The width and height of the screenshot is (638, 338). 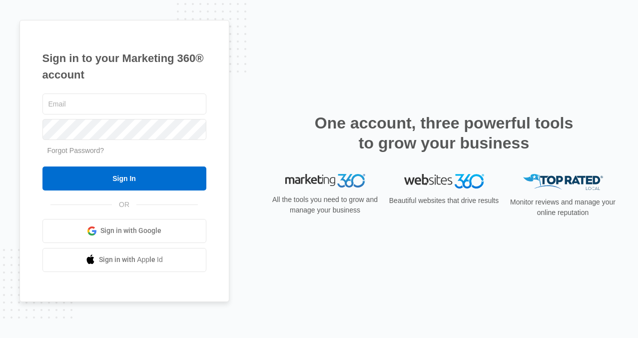 I want to click on img: Marketing 360, so click(x=325, y=181).